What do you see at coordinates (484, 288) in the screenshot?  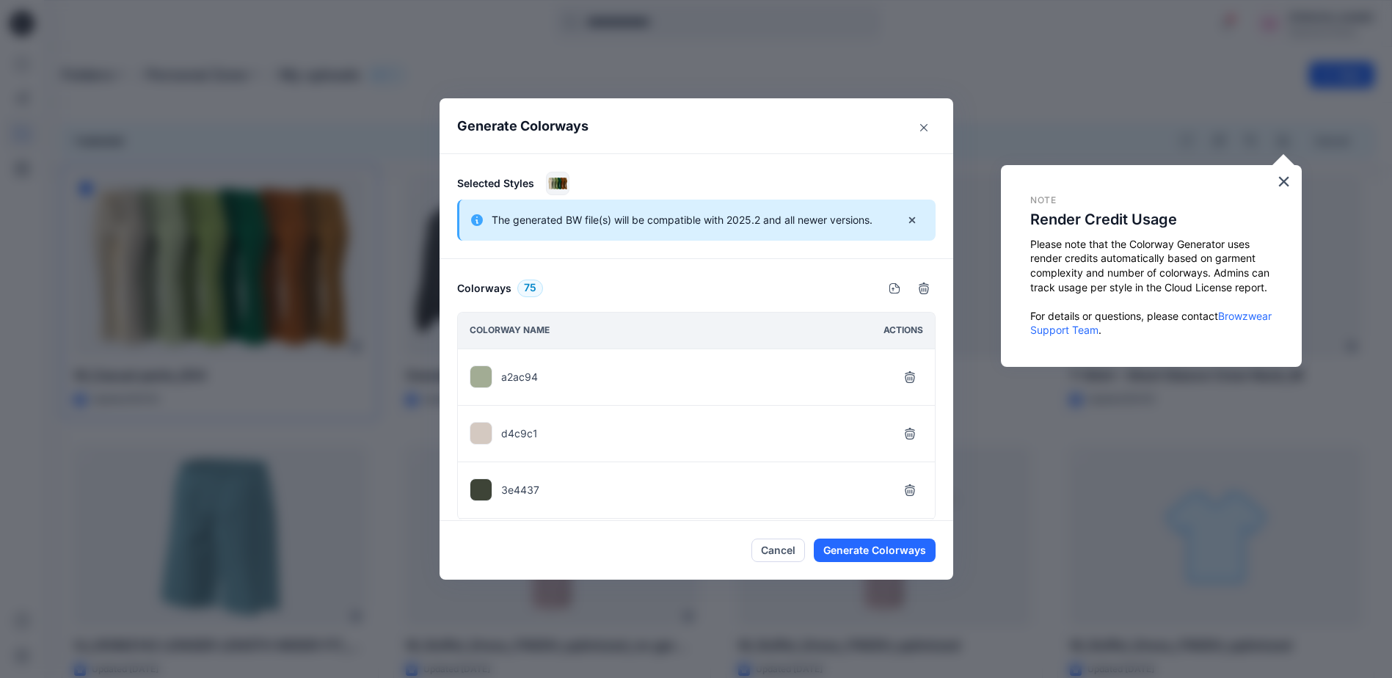 I see `h6: Colorways` at bounding box center [484, 288].